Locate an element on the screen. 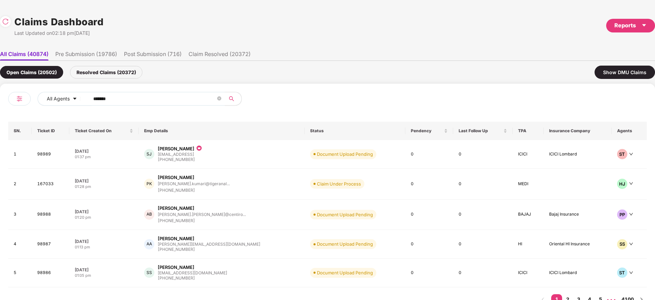 The height and width of the screenshot is (300, 655). div: 01:20 pm is located at coordinates (104, 217).